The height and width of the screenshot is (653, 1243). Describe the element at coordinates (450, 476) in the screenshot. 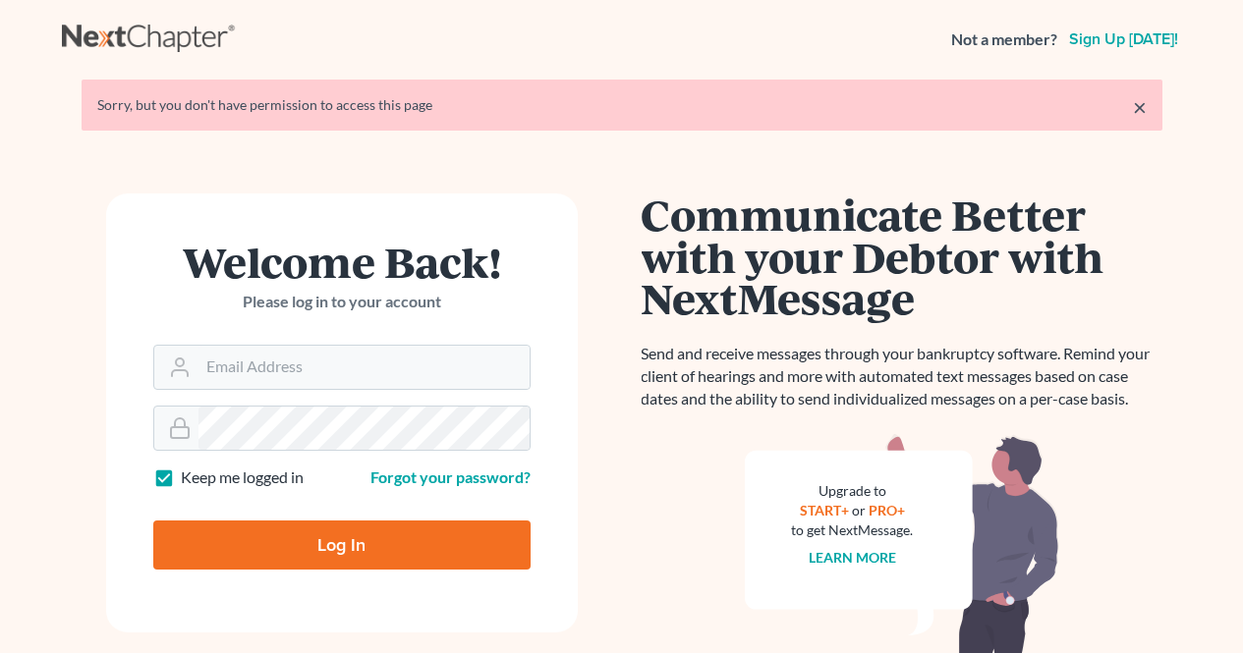

I see `a: Forgot your password?` at that location.